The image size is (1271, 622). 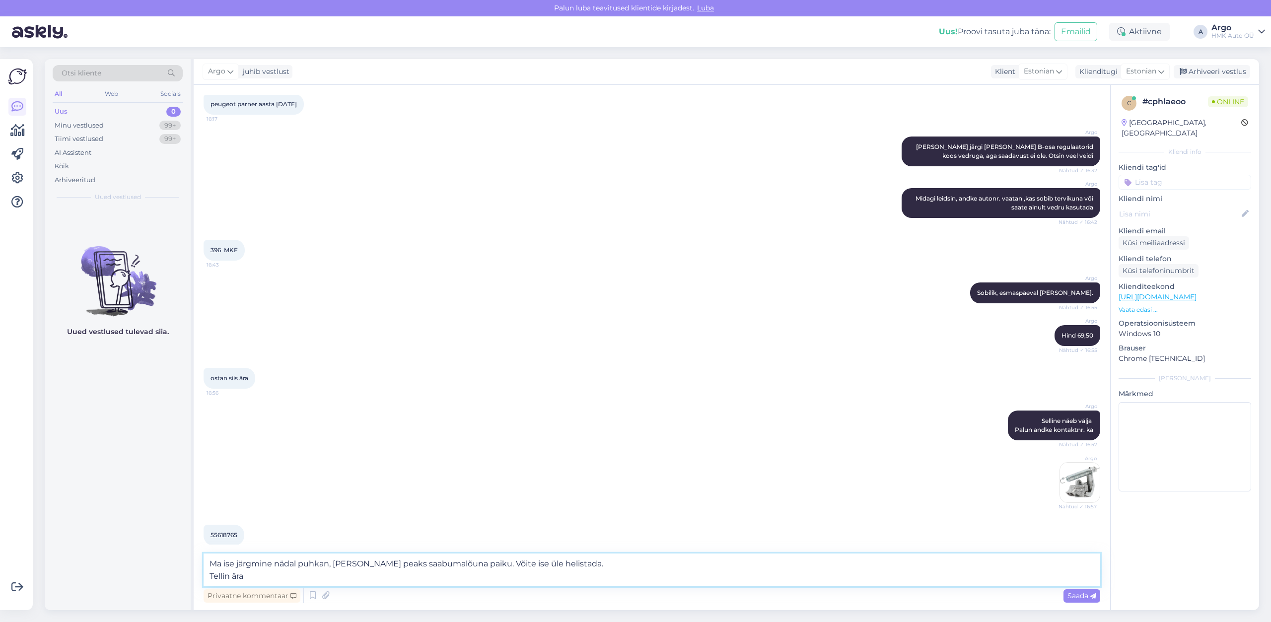 I want to click on div: Arhiveeritud, so click(x=75, y=180).